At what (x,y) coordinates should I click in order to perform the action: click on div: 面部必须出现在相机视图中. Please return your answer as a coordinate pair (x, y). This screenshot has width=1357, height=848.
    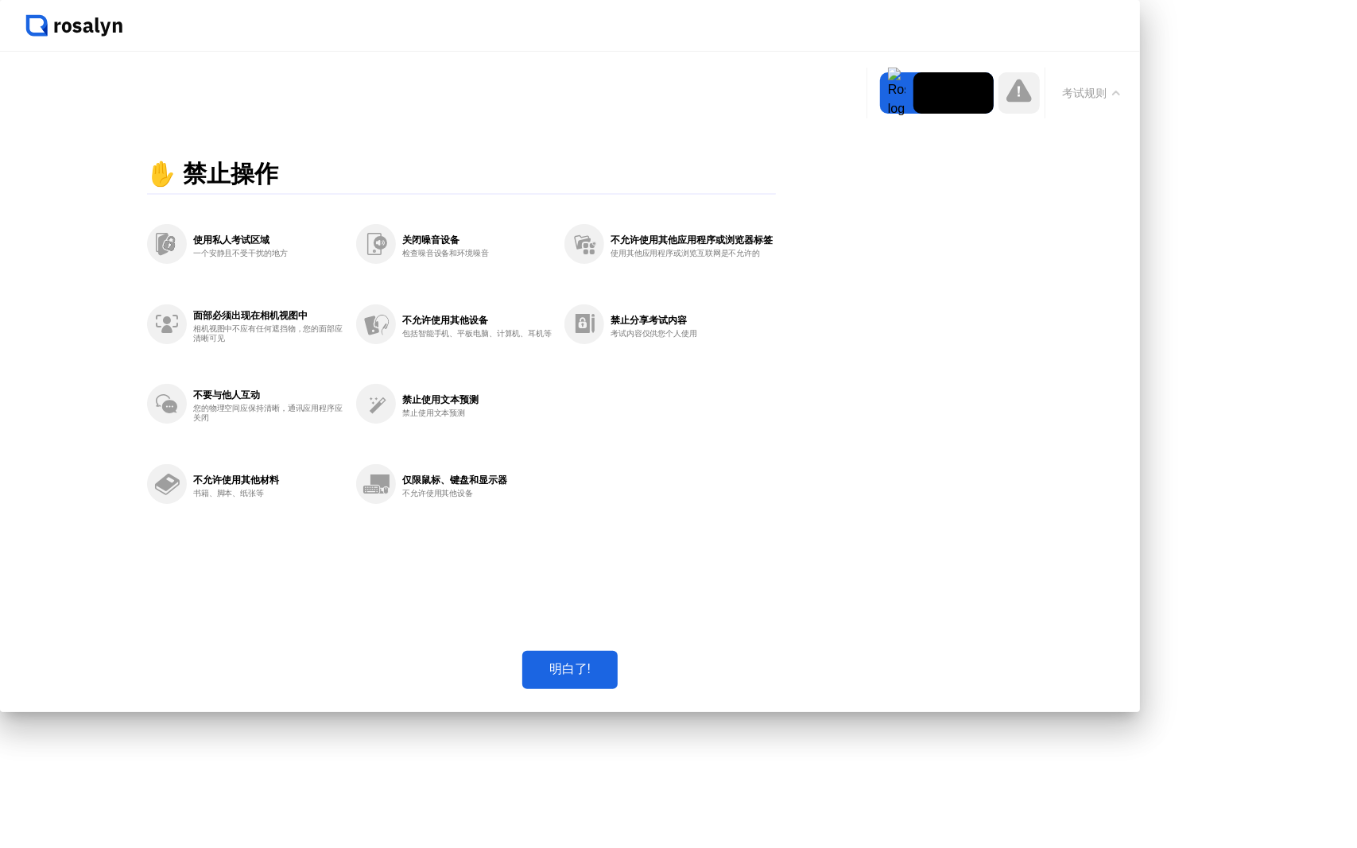
    Looking at the image, I should click on (268, 316).